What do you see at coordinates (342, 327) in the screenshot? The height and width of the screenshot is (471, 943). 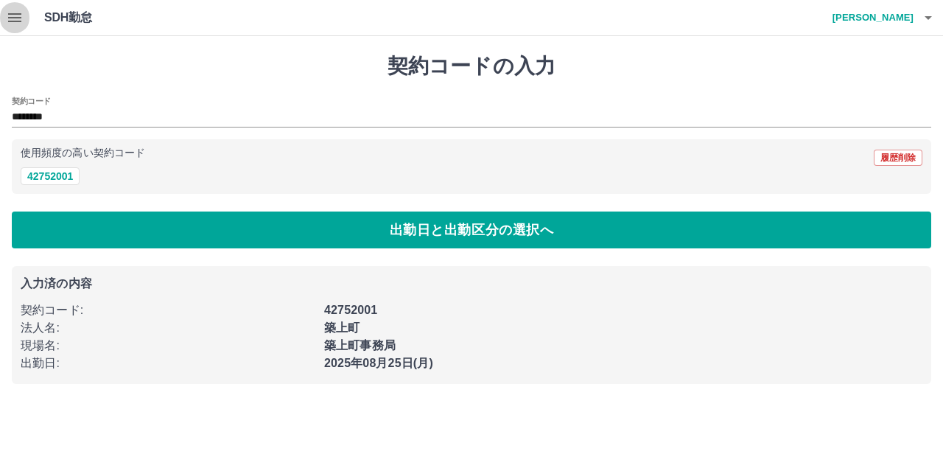 I see `b: 築上町` at bounding box center [342, 327].